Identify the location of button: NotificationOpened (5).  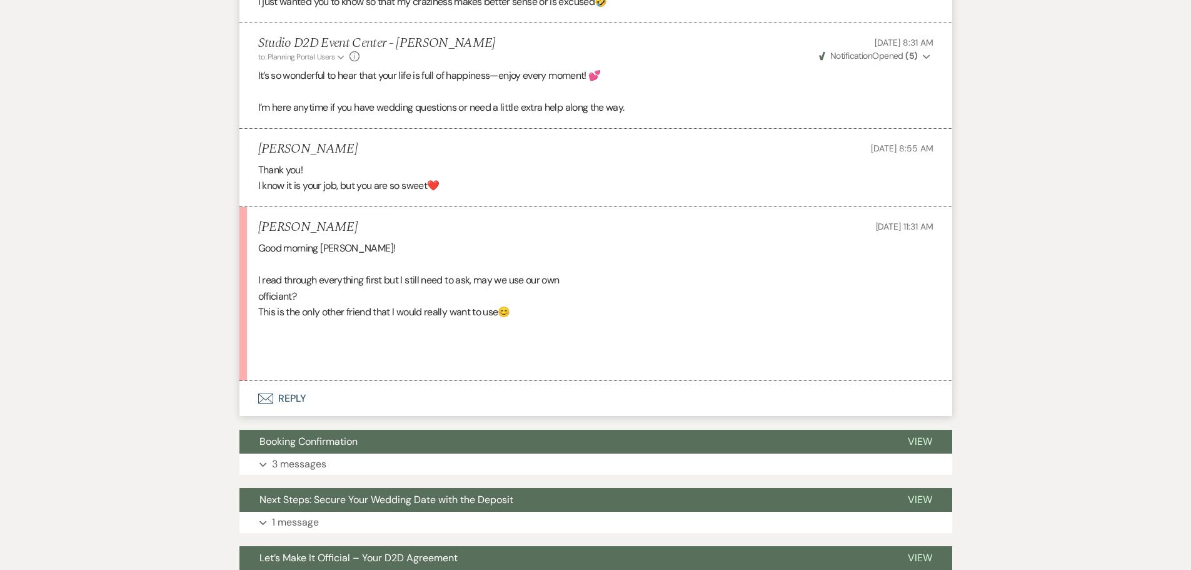
(875, 56).